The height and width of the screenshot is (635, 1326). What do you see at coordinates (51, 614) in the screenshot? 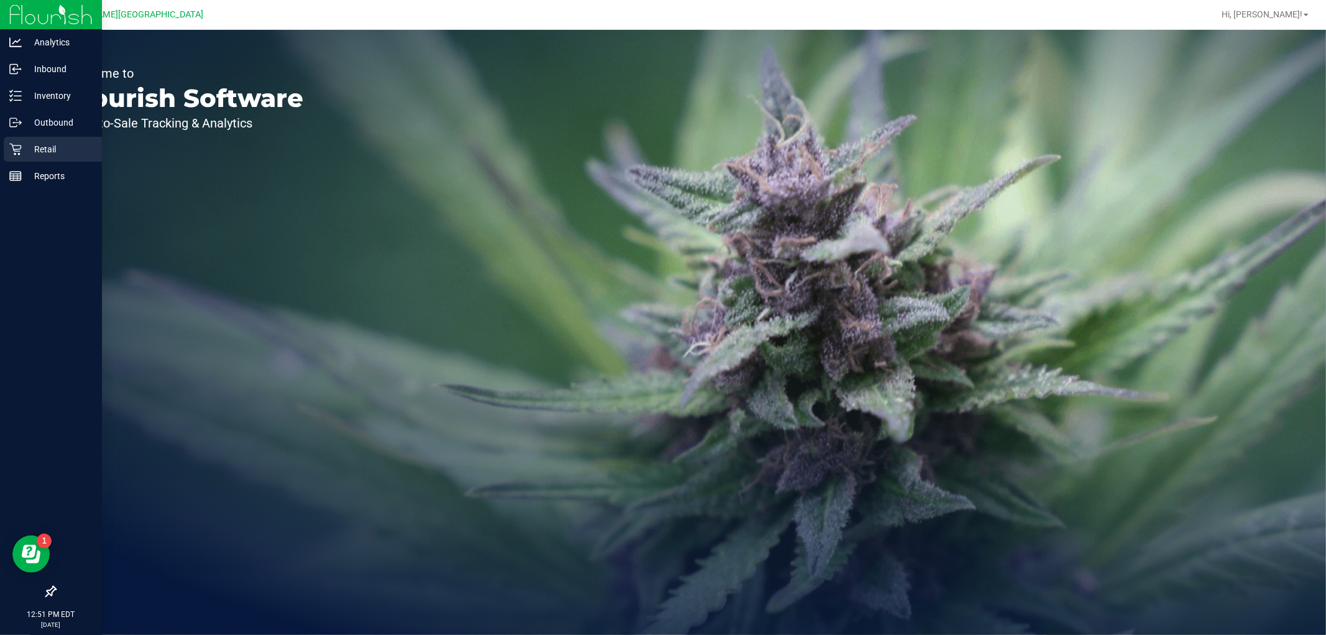
I see `p: 12:51 PM EDT` at bounding box center [51, 614].